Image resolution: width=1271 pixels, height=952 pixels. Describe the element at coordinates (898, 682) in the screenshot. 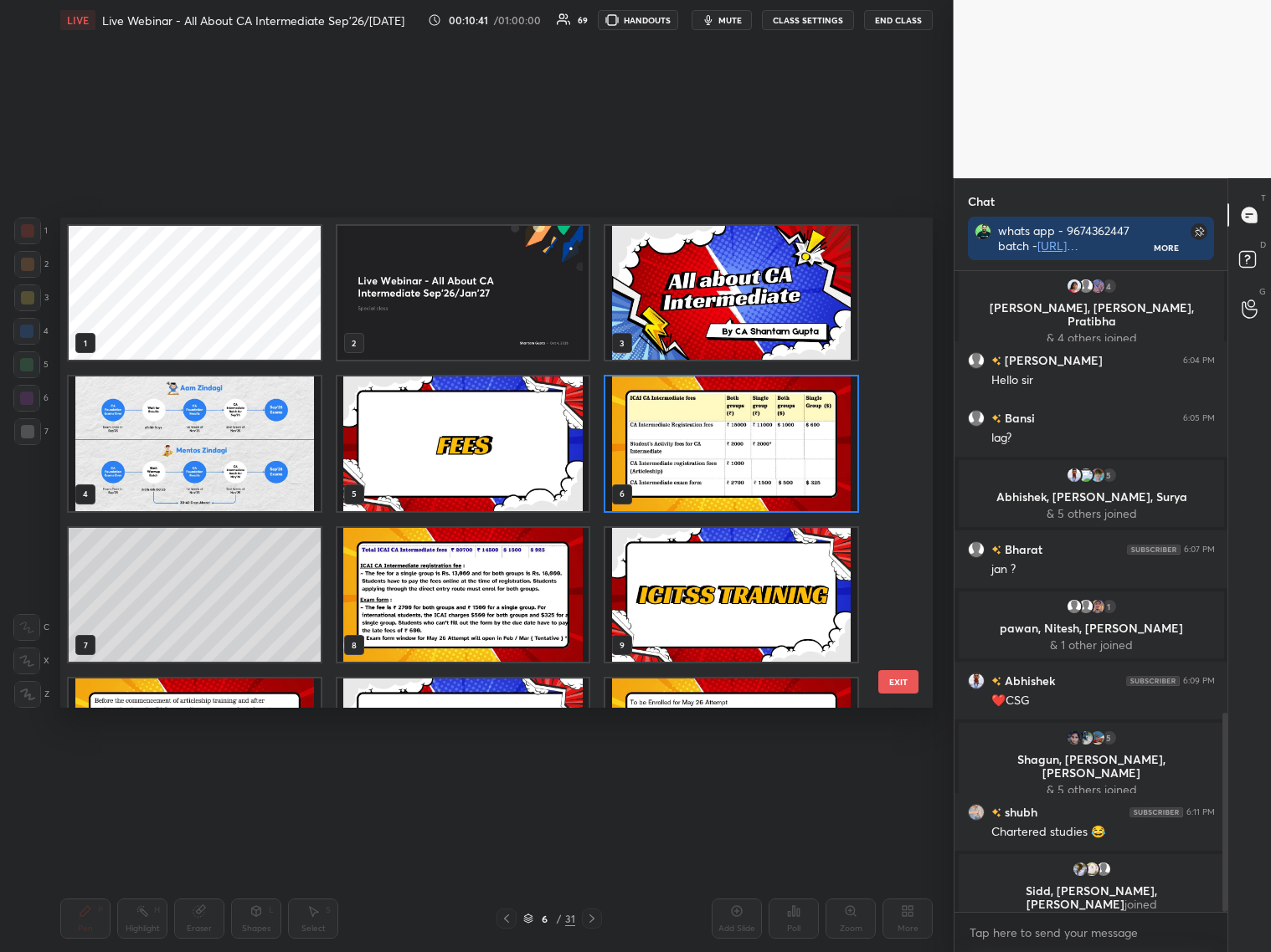

I see `button: EXIT` at that location.